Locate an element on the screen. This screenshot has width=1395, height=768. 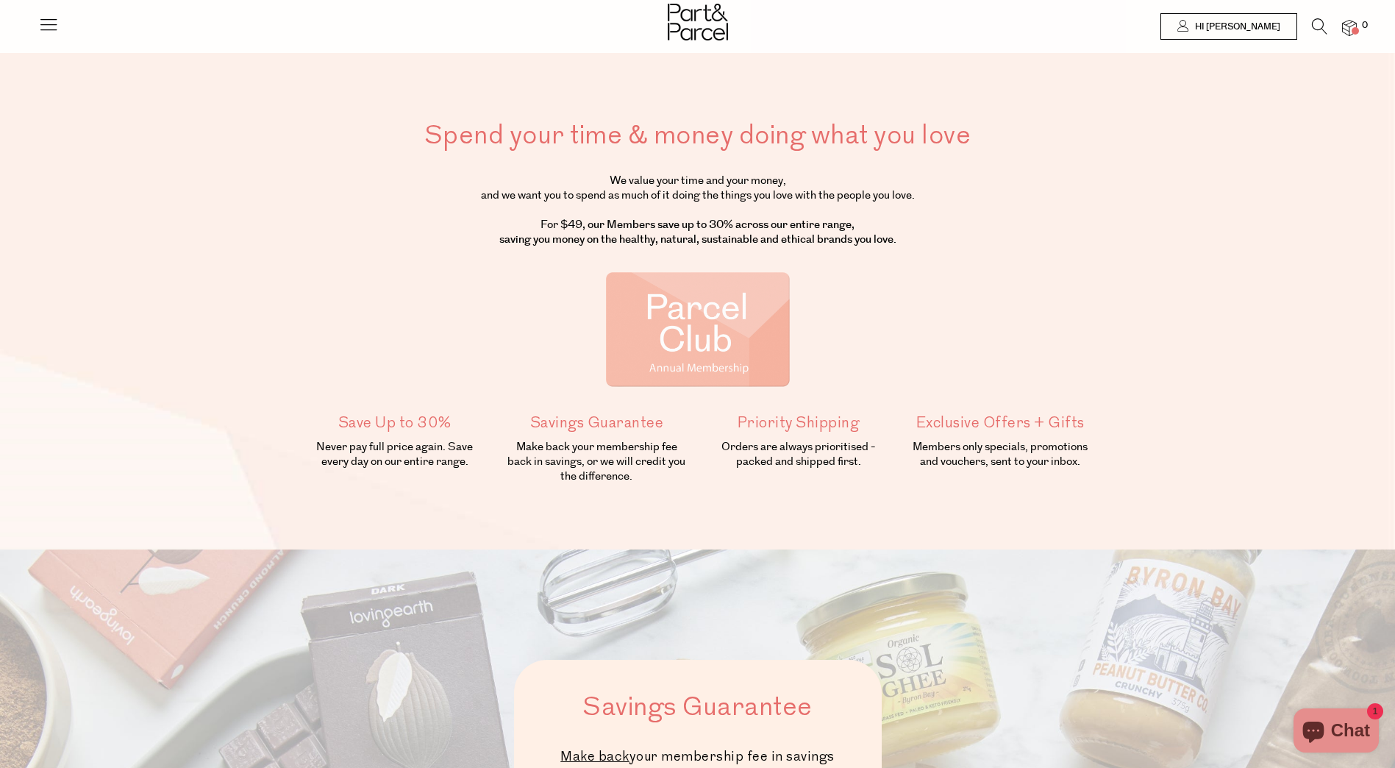
img: Part&Parcel is located at coordinates (698, 22).